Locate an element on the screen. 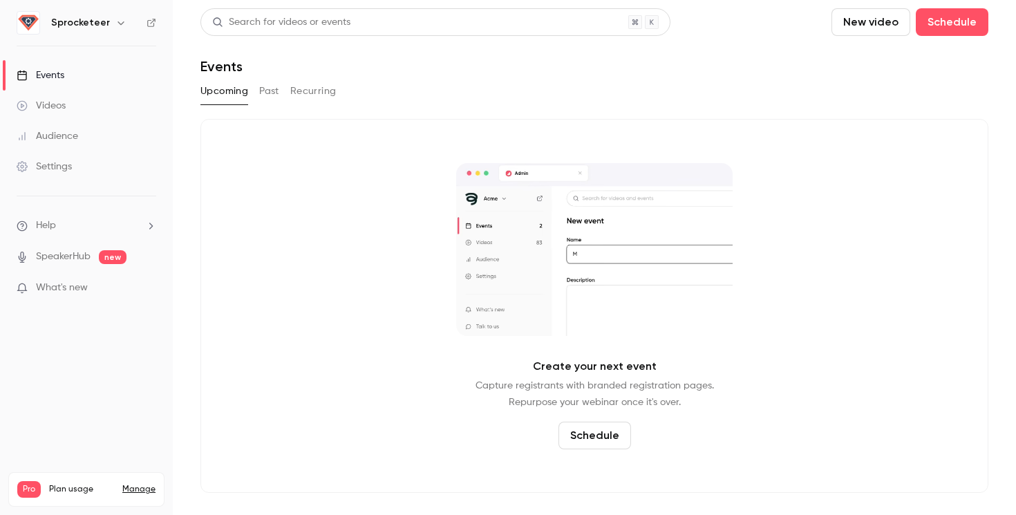 The height and width of the screenshot is (515, 1016). span: Plan usage is located at coordinates (82, 489).